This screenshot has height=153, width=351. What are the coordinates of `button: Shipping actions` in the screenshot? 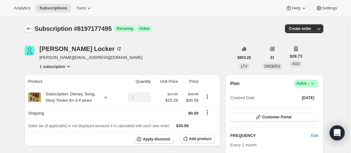 It's located at (207, 112).